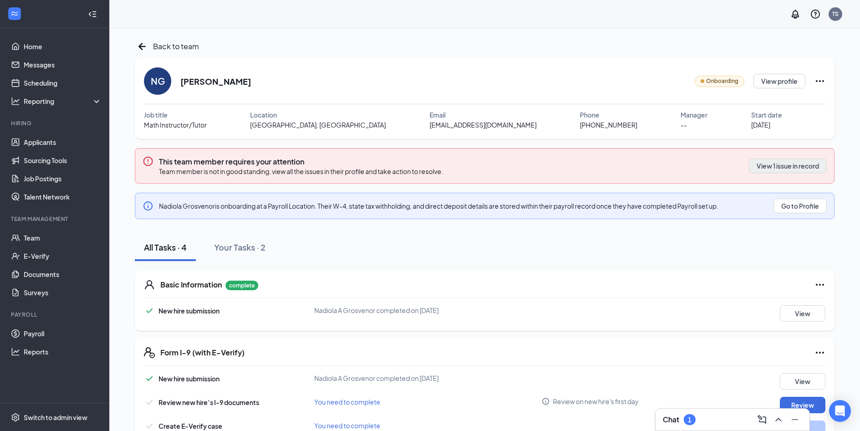 The width and height of the screenshot is (860, 431). I want to click on a: Job Postings, so click(62, 179).